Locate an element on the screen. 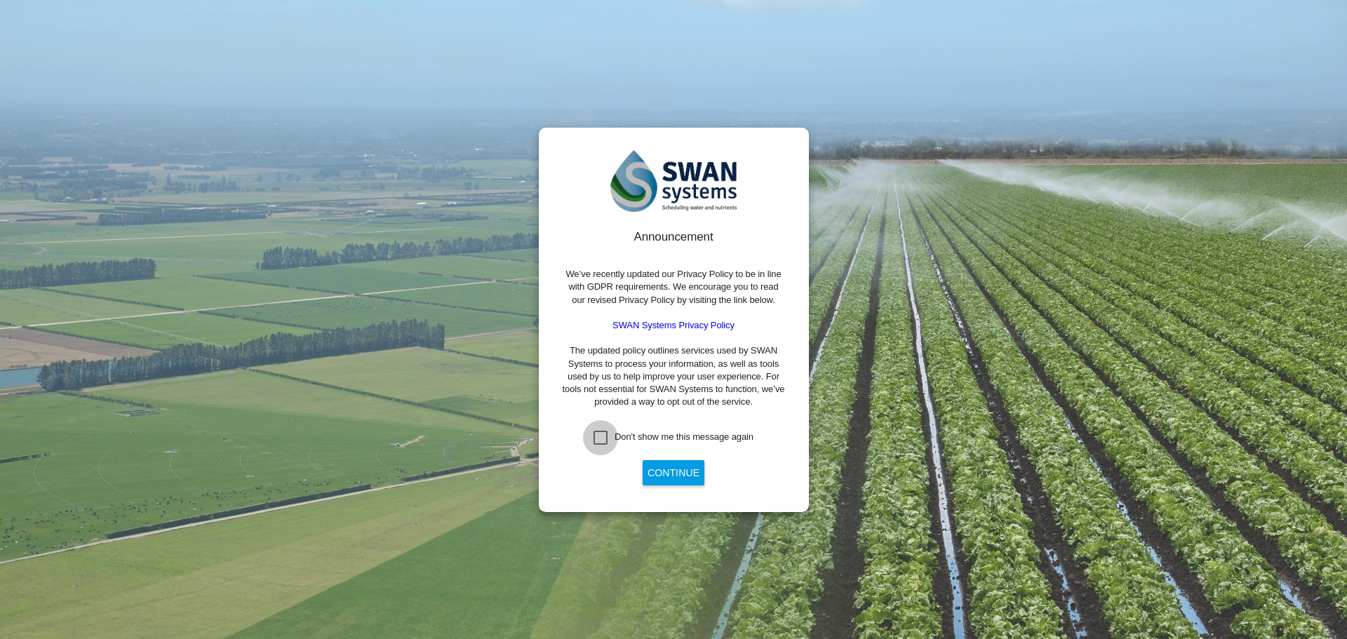 The image size is (1347, 639). button: Continue is located at coordinates (673, 473).